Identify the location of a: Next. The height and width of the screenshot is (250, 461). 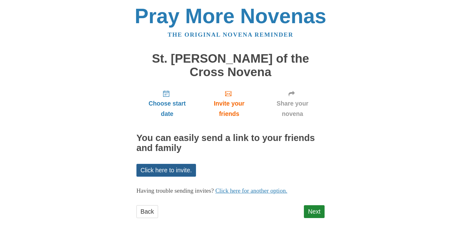
(314, 212).